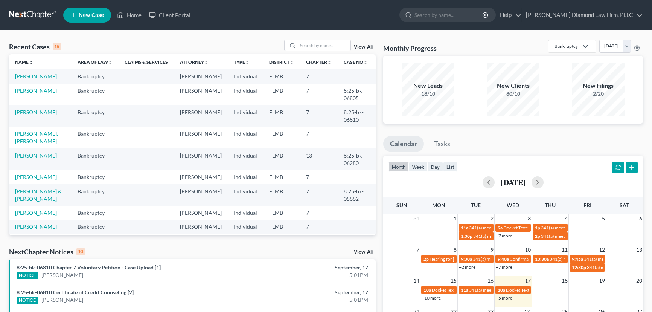 This screenshot has width=652, height=312. What do you see at coordinates (450, 166) in the screenshot?
I see `button: list` at bounding box center [450, 166].